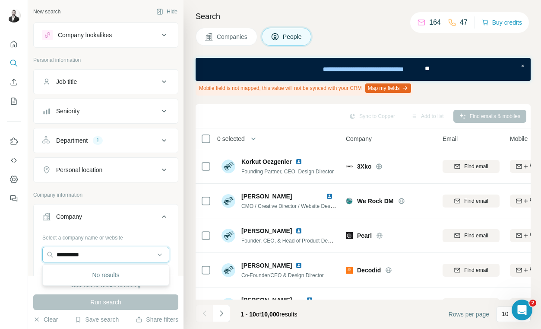 Image resolution: width=541 pixels, height=329 pixels. Describe the element at coordinates (350, 270) in the screenshot. I see `img: Logo of Decodid` at that location.